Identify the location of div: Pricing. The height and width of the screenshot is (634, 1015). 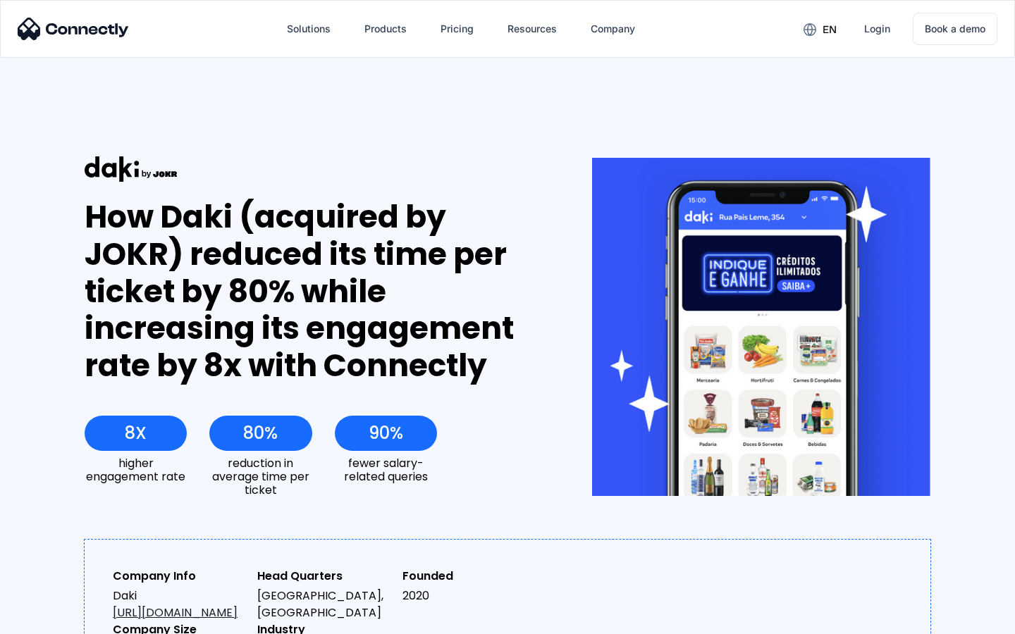
(457, 29).